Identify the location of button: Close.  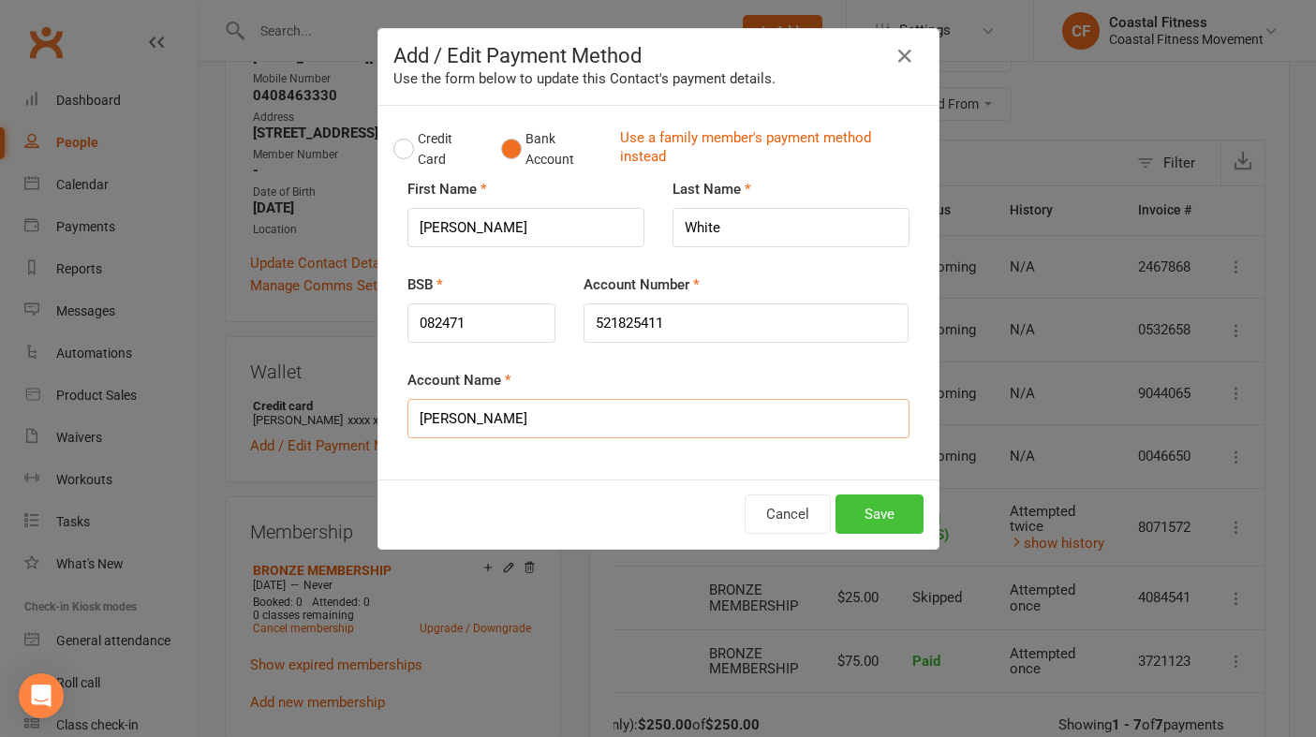
(905, 56).